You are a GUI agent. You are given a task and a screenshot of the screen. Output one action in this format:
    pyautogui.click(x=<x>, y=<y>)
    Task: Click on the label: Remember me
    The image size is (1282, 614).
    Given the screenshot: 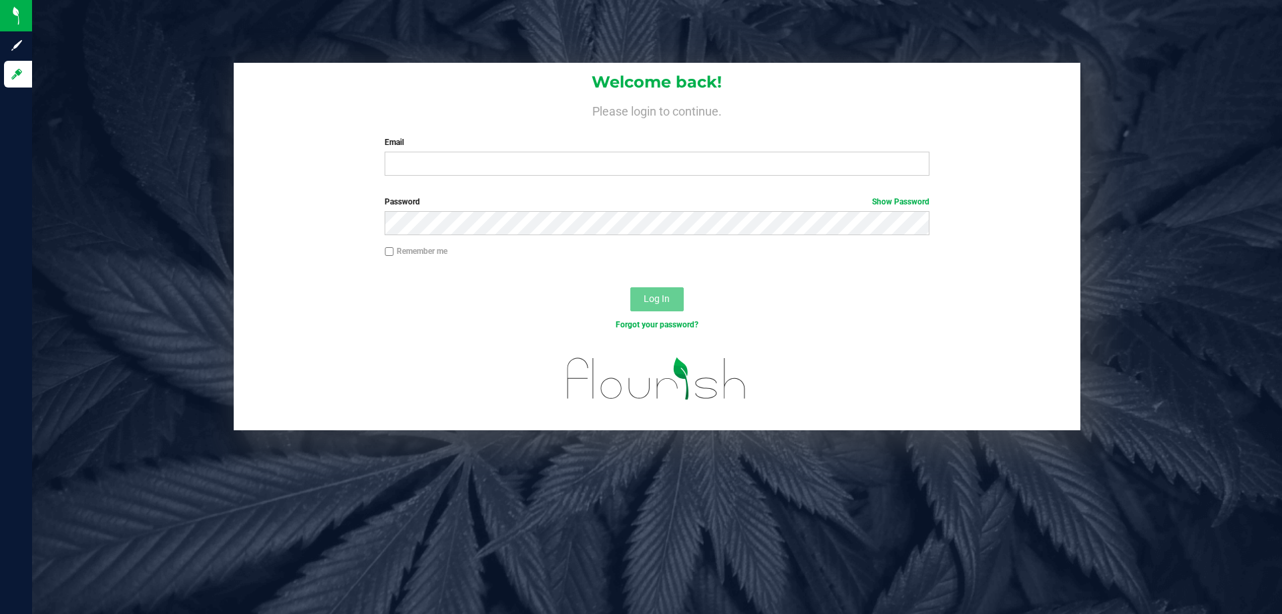 What is the action you would take?
    pyautogui.click(x=416, y=251)
    